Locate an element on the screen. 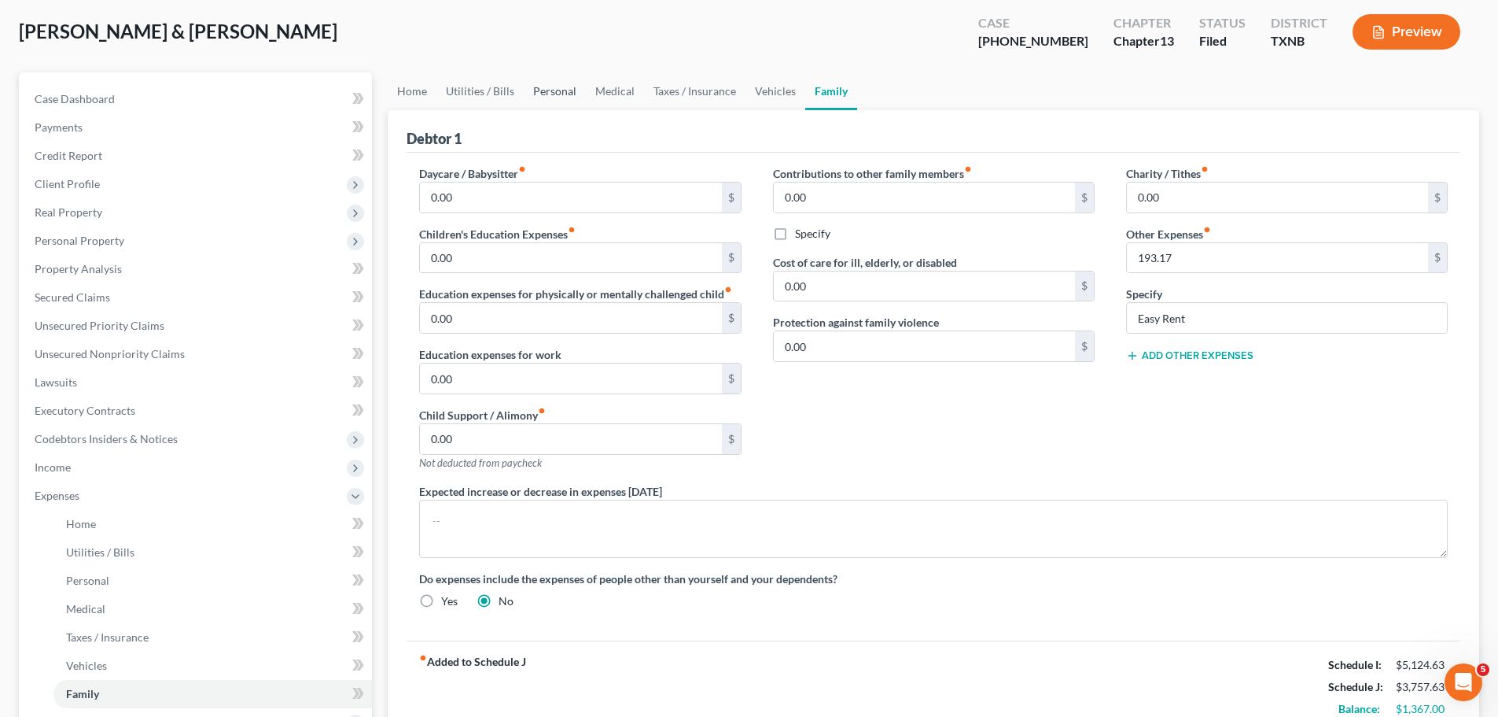 The width and height of the screenshot is (1498, 717). span: Property Analysis is located at coordinates (78, 268).